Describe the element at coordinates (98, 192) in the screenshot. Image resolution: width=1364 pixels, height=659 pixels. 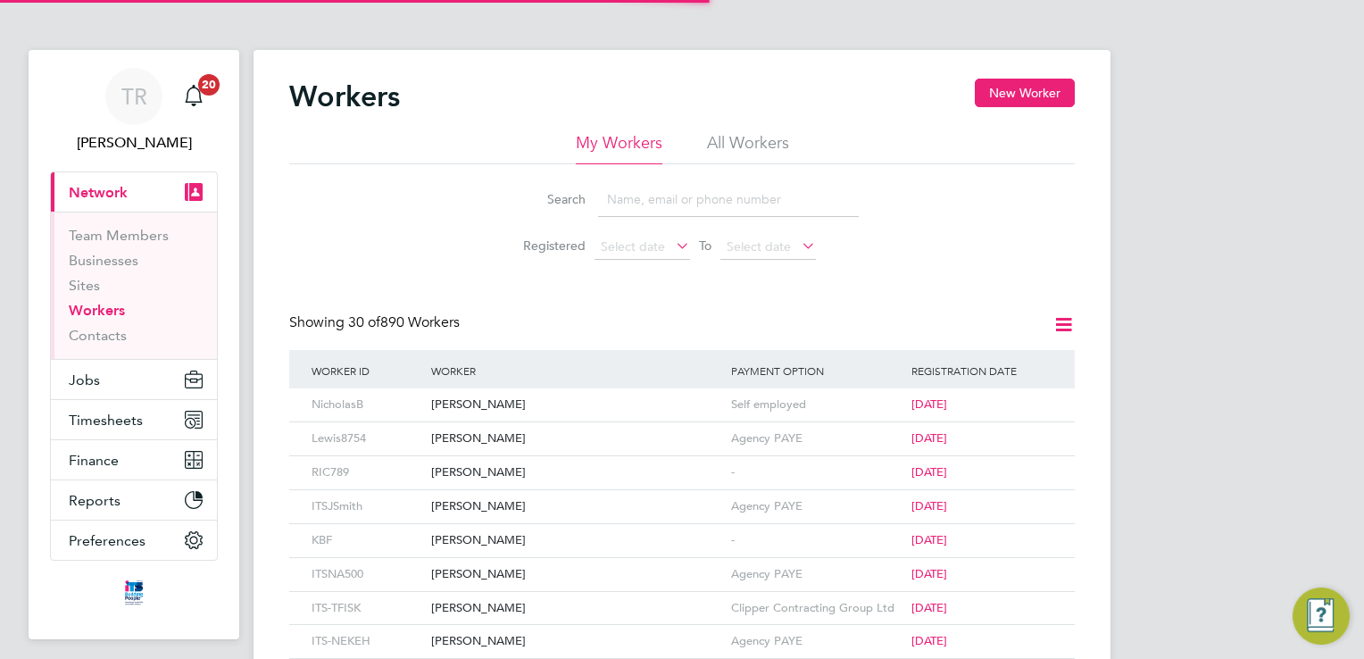
I see `span: Network` at that location.